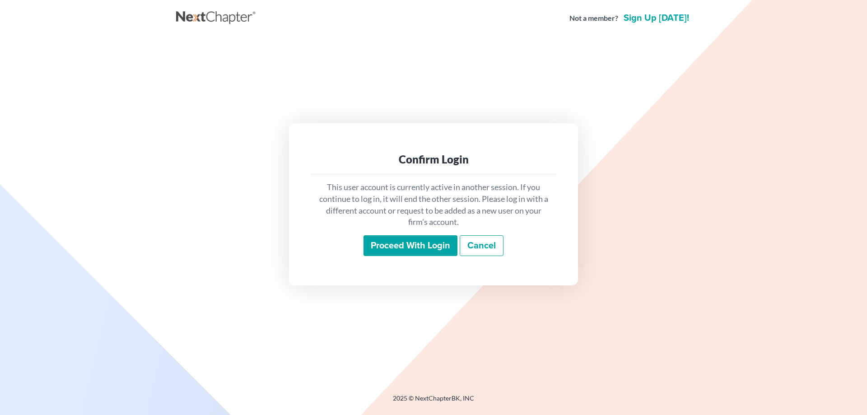  What do you see at coordinates (481, 246) in the screenshot?
I see `a: Cancel` at bounding box center [481, 246].